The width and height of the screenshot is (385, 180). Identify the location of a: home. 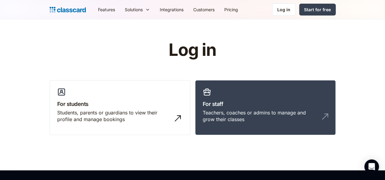
(68, 10).